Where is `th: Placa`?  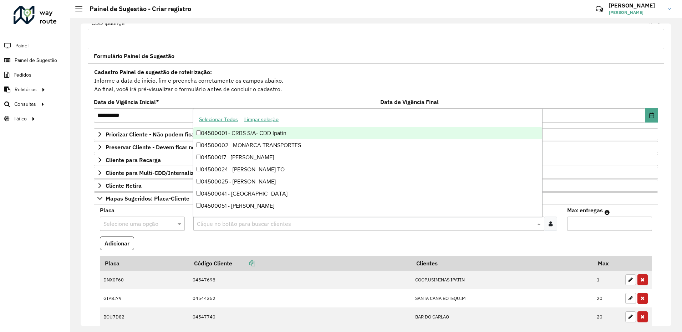
th: Placa is located at coordinates (144, 264).